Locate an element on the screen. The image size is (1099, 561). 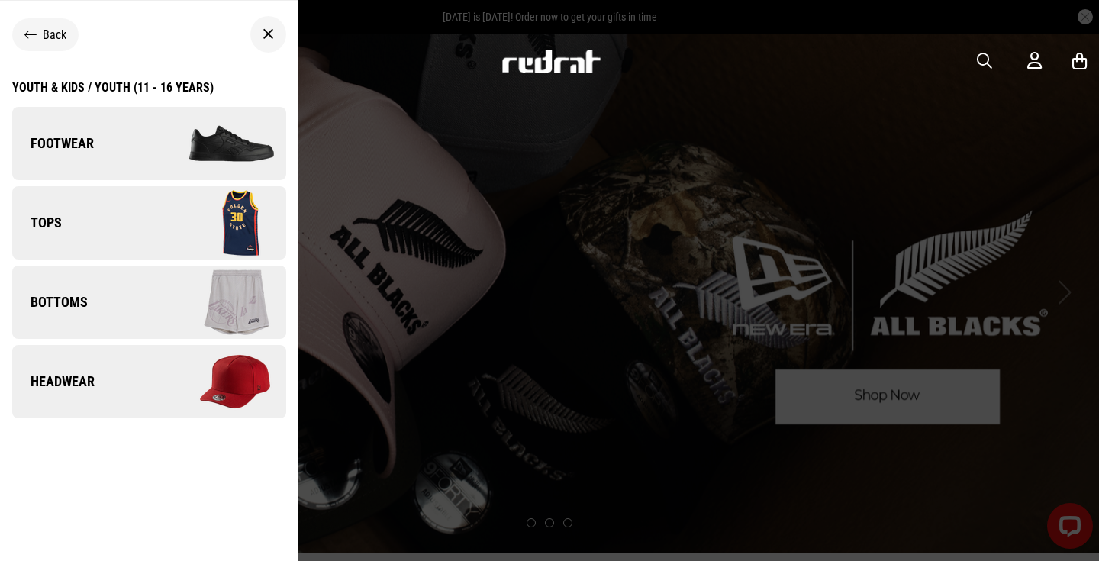
img: Tops is located at coordinates (217, 223).